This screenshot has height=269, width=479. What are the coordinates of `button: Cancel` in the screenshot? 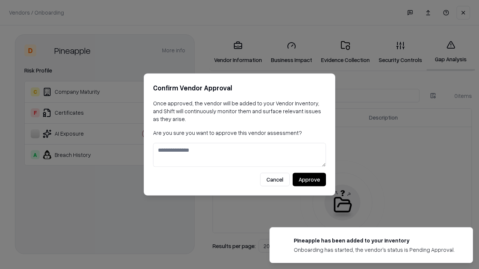 It's located at (275, 180).